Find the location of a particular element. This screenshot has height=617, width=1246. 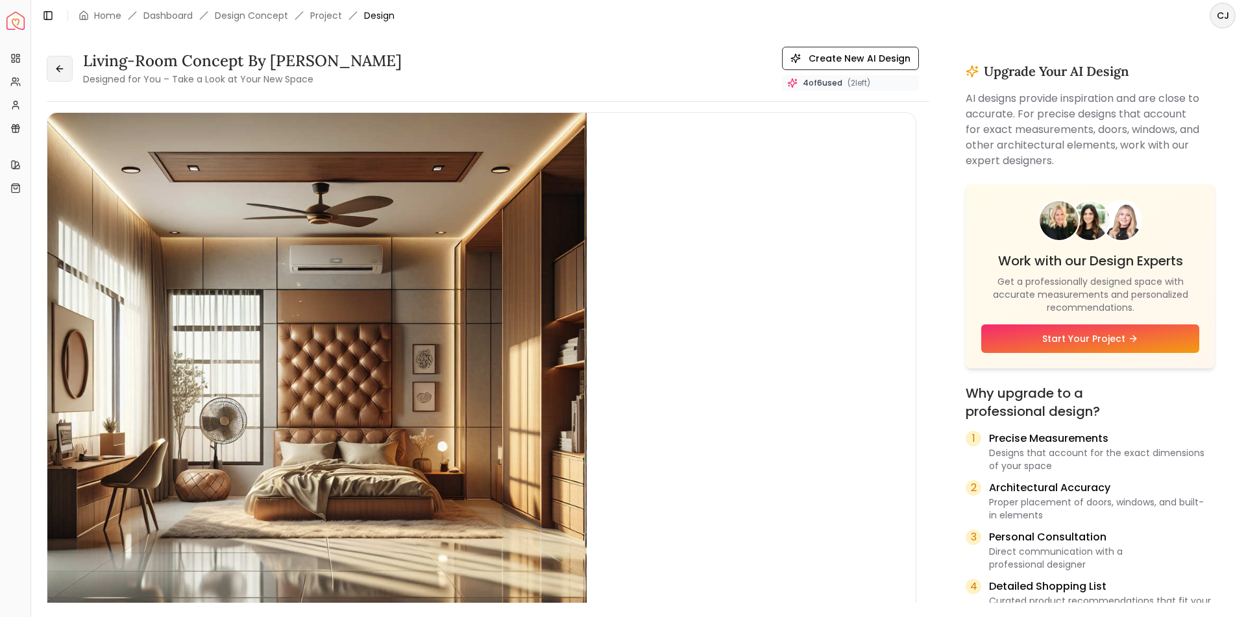

button: CJ is located at coordinates (1223, 16).